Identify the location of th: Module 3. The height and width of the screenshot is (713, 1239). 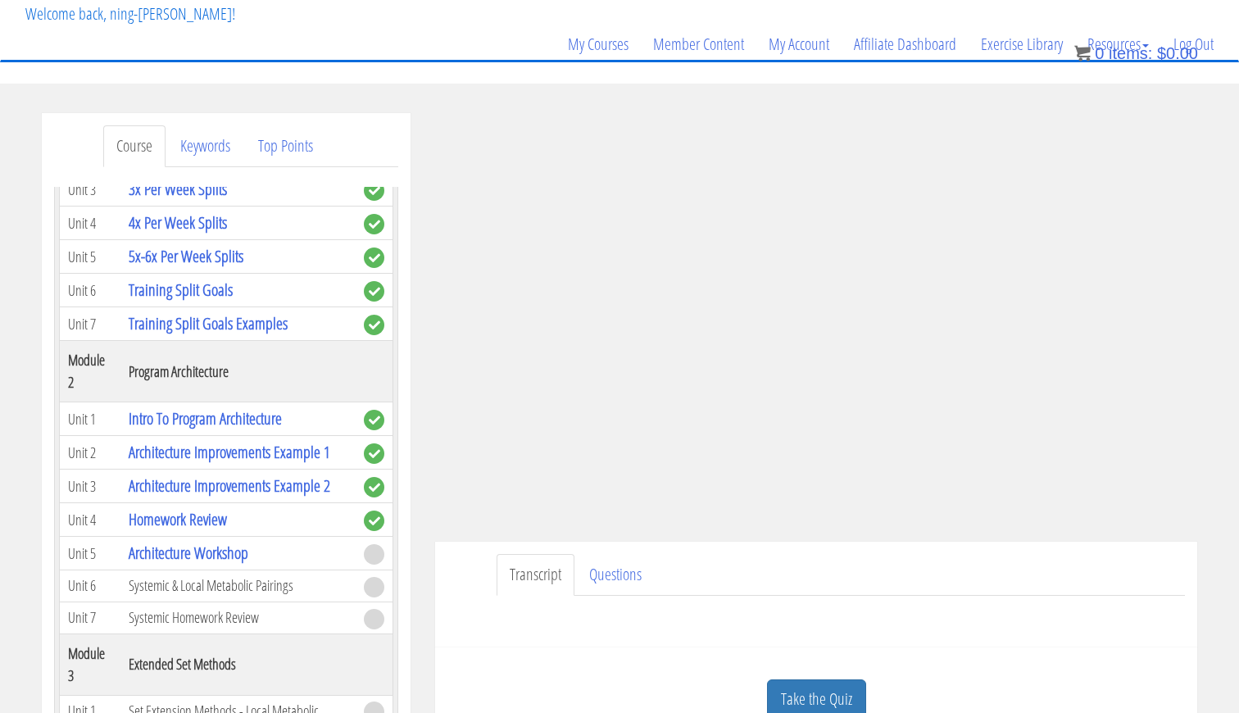
(90, 664).